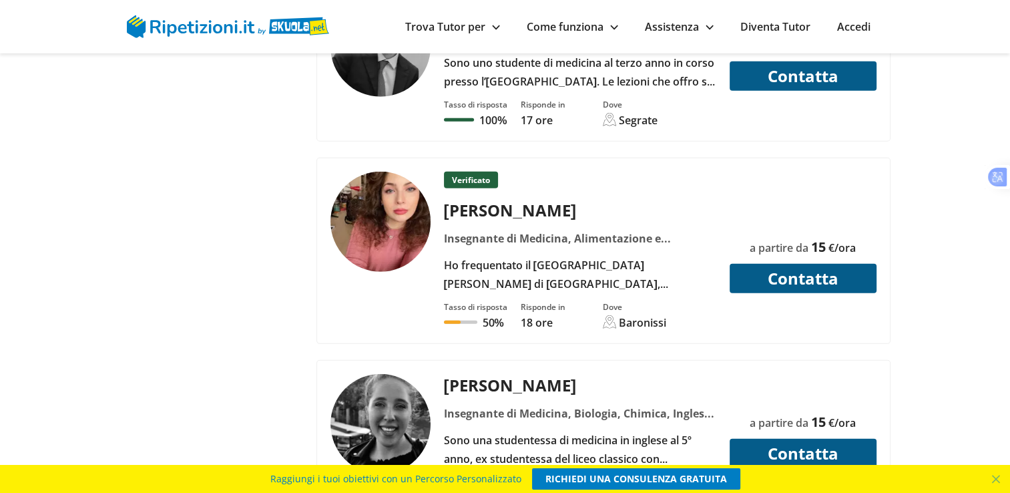 This screenshot has height=493, width=1010. What do you see at coordinates (543, 120) in the screenshot?
I see `p: 17 ore` at bounding box center [543, 120].